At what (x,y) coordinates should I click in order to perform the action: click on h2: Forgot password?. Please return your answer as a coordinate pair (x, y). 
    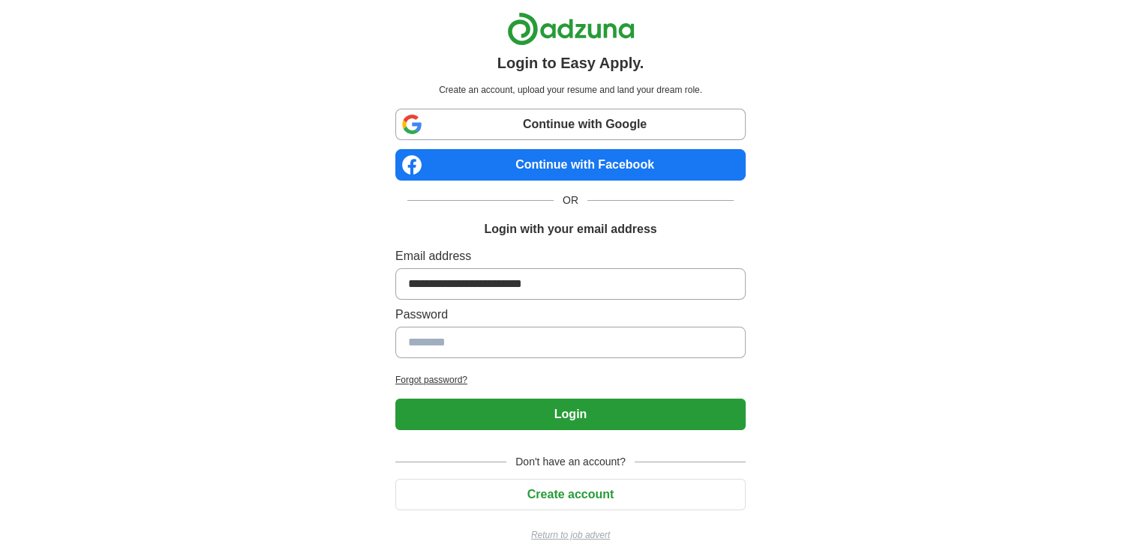
    Looking at the image, I should click on (570, 380).